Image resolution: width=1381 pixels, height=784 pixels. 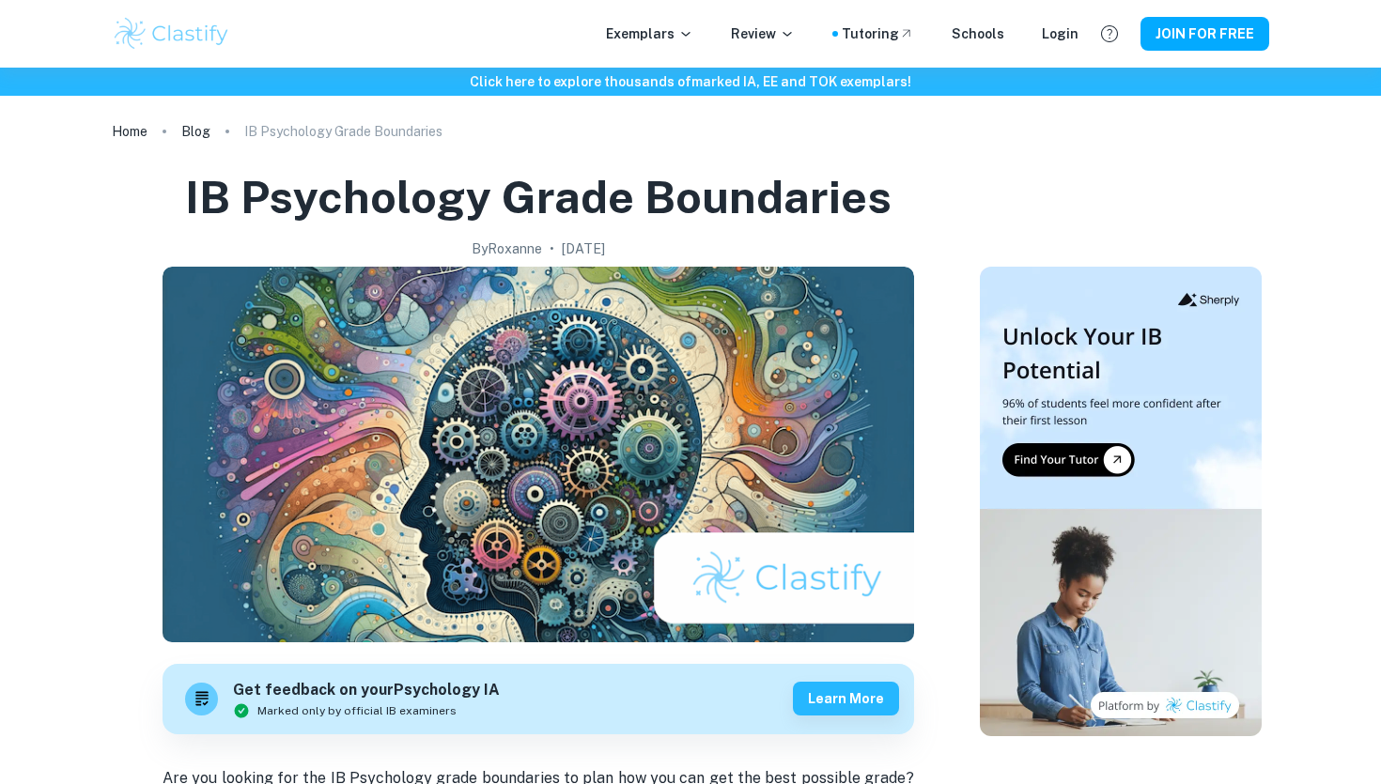 I want to click on button: Help and Feedback, so click(x=1109, y=34).